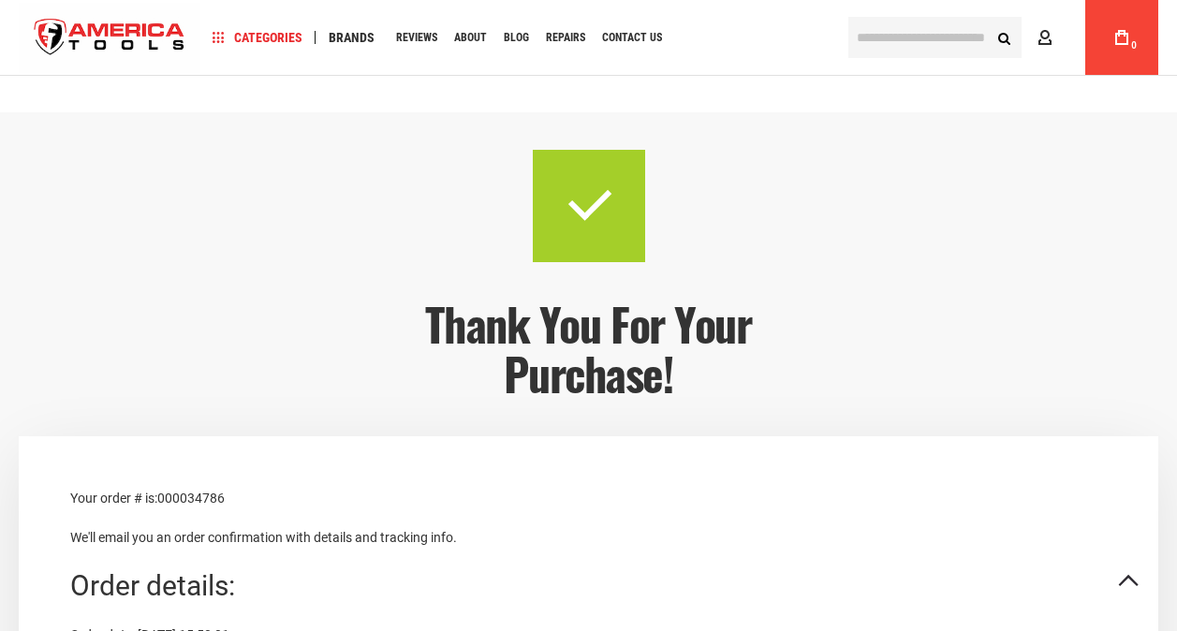 Image resolution: width=1177 pixels, height=631 pixels. What do you see at coordinates (1134, 45) in the screenshot?
I see `span: 0` at bounding box center [1134, 45].